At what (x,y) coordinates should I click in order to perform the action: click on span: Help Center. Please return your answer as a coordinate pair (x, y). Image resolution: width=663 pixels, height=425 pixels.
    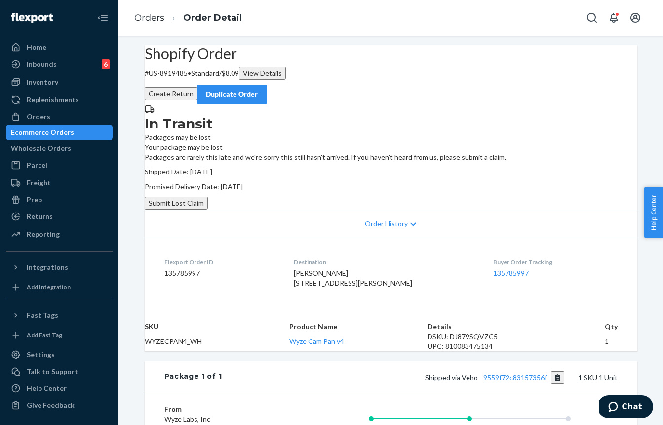
    Looking at the image, I should click on (653, 212).